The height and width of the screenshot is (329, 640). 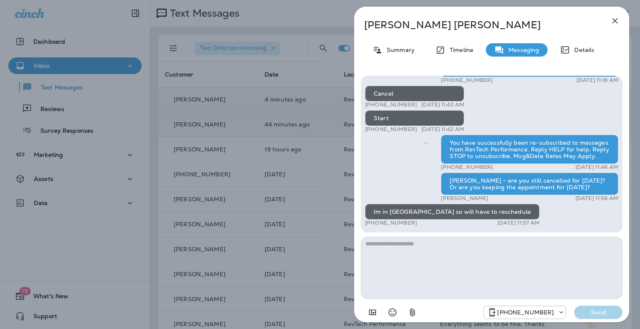 I want to click on span: Sent, so click(x=426, y=142).